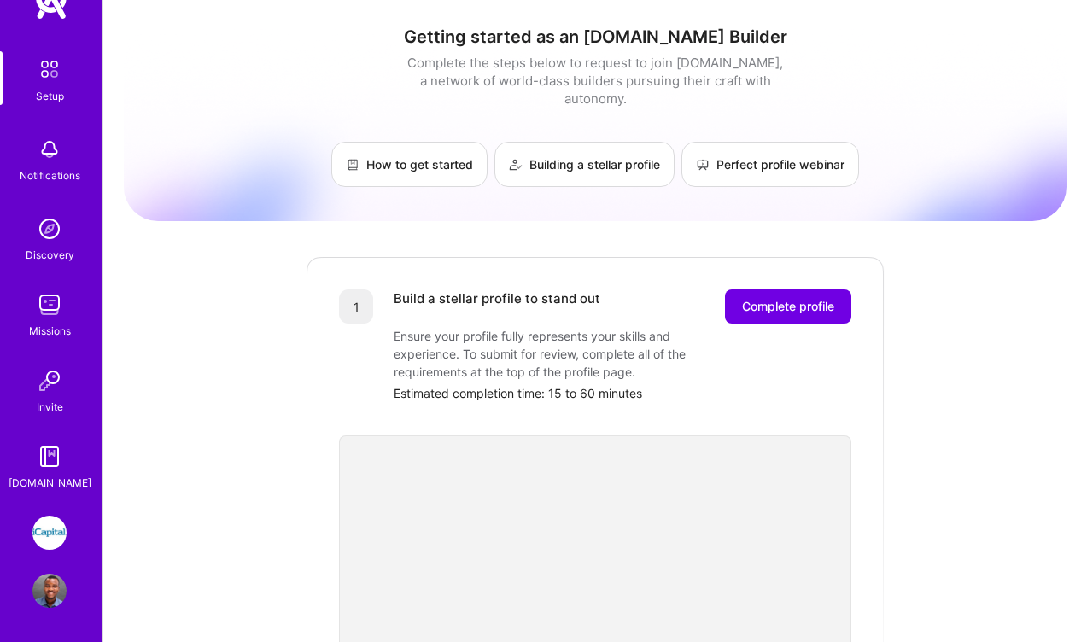 Image resolution: width=1087 pixels, height=642 pixels. Describe the element at coordinates (788, 307) in the screenshot. I see `button: Complete profile` at that location.